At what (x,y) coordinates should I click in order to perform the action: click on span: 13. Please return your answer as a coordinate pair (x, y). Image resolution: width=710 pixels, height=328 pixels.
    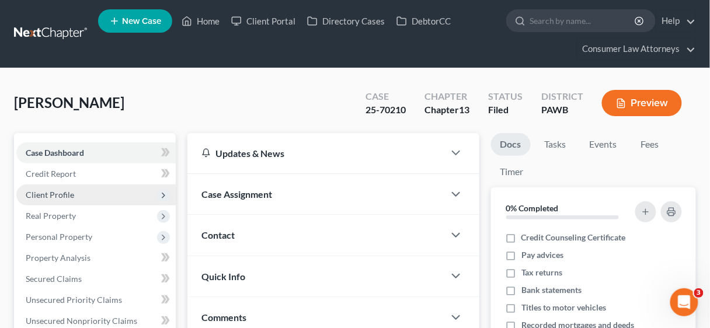
    Looking at the image, I should click on (464, 109).